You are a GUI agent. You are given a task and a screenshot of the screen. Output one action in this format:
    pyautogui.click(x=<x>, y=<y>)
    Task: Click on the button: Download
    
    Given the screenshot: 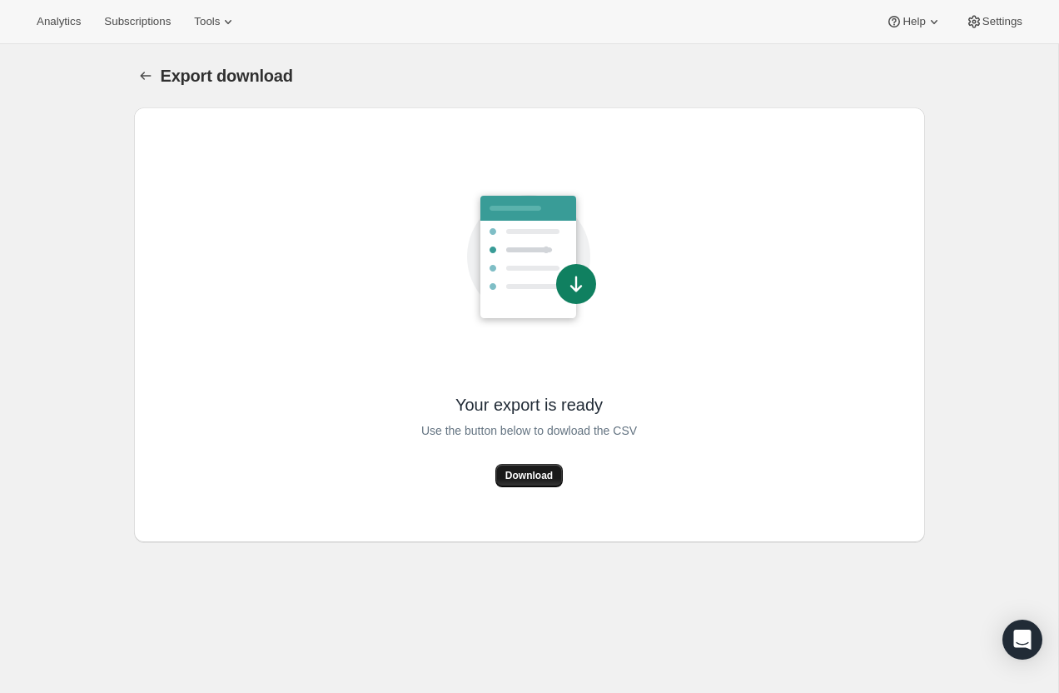 What is the action you would take?
    pyautogui.click(x=529, y=475)
    